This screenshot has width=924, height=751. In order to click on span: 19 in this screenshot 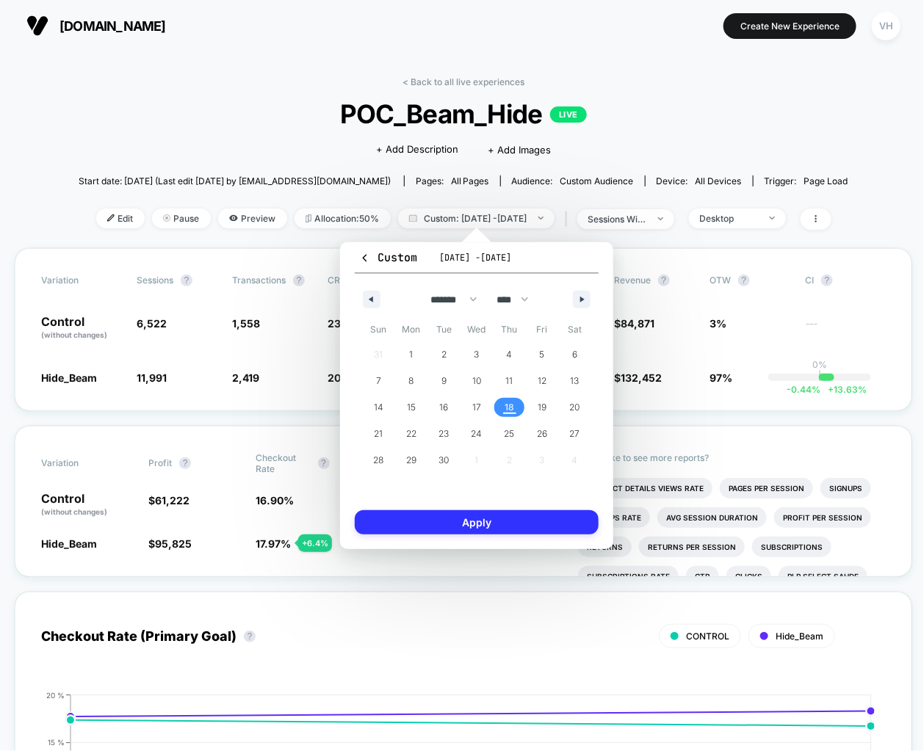, I will do `click(542, 408)`.